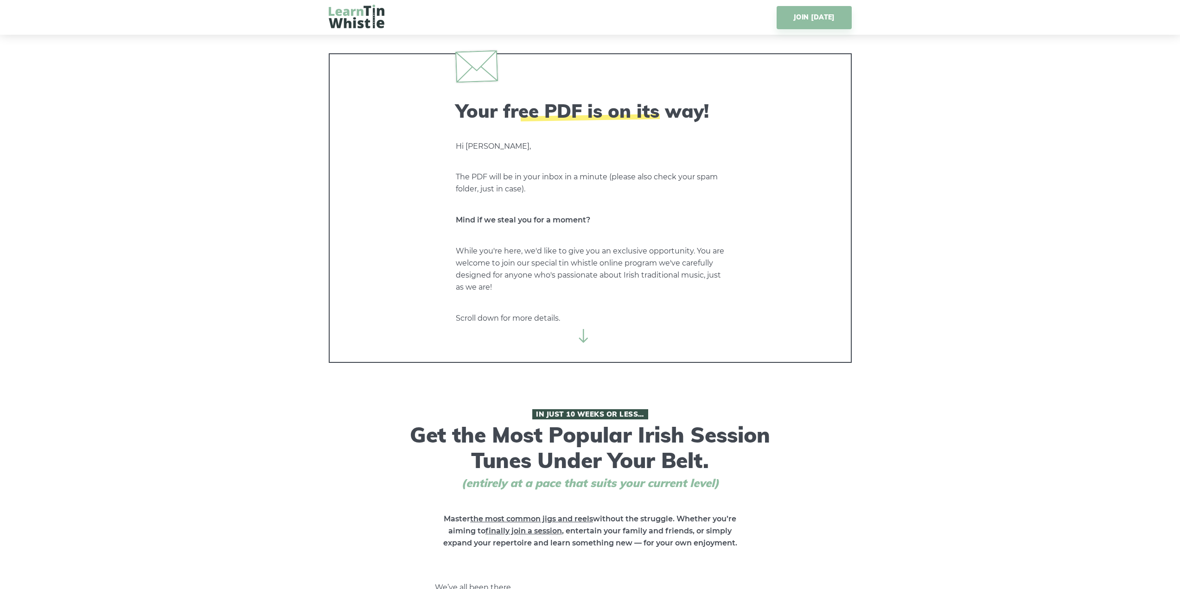 The height and width of the screenshot is (589, 1180). Describe the element at coordinates (590, 111) in the screenshot. I see `h2: Your free PDF is on its way!` at that location.